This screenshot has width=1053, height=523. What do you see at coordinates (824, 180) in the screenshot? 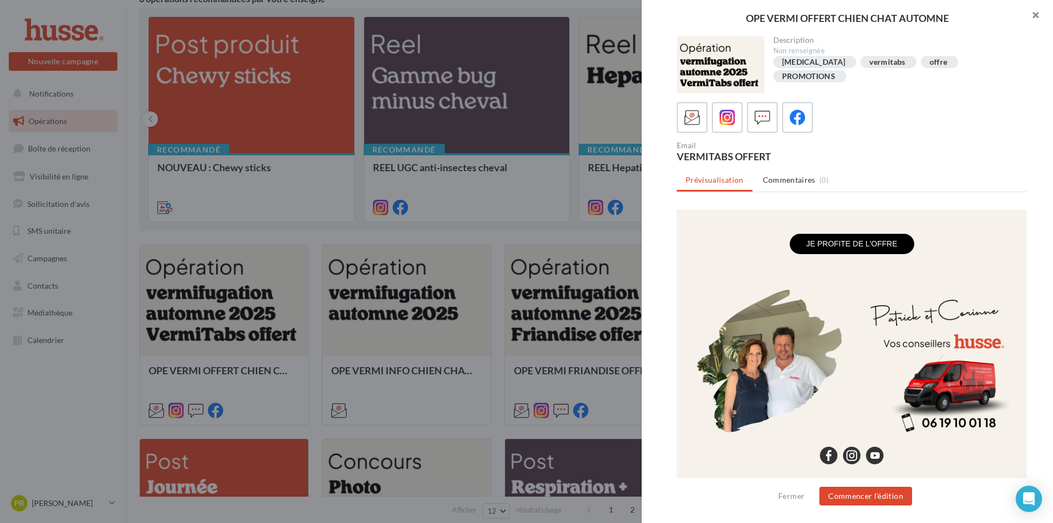
I see `span: (0)` at bounding box center [824, 180].